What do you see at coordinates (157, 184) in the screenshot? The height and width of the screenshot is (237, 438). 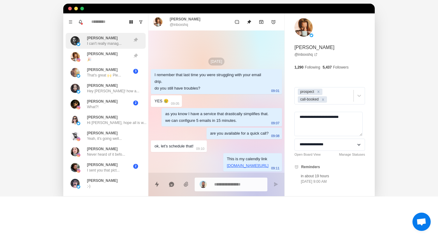 I see `button: Quick replies` at bounding box center [157, 184].